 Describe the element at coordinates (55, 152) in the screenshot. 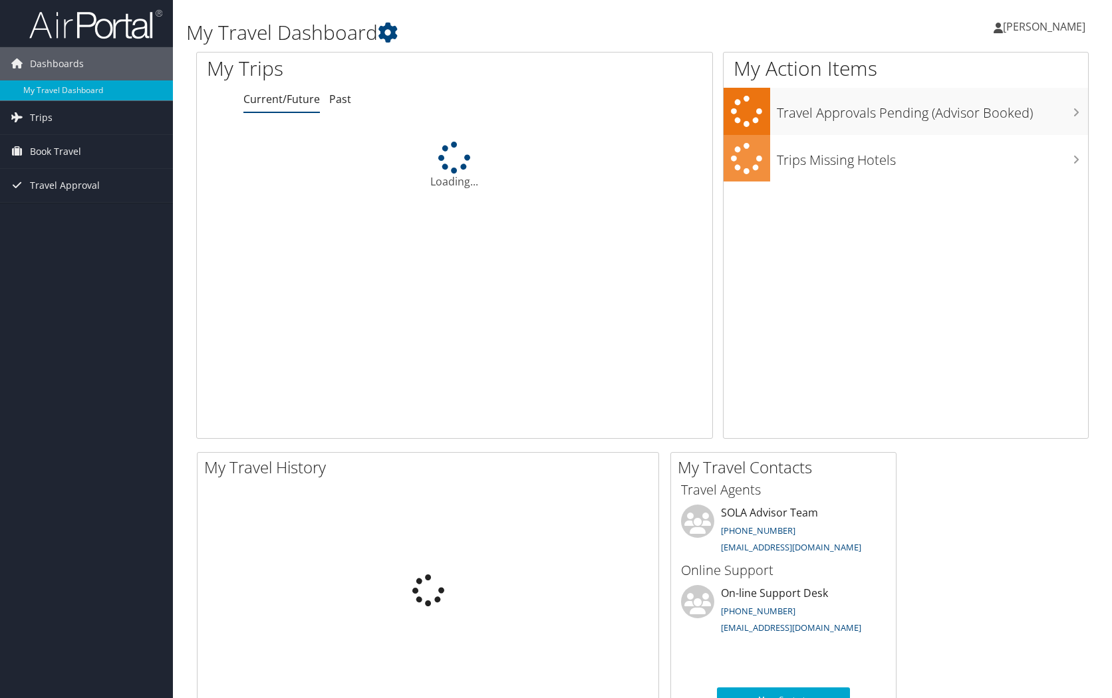

I see `span: Book Travel` at that location.